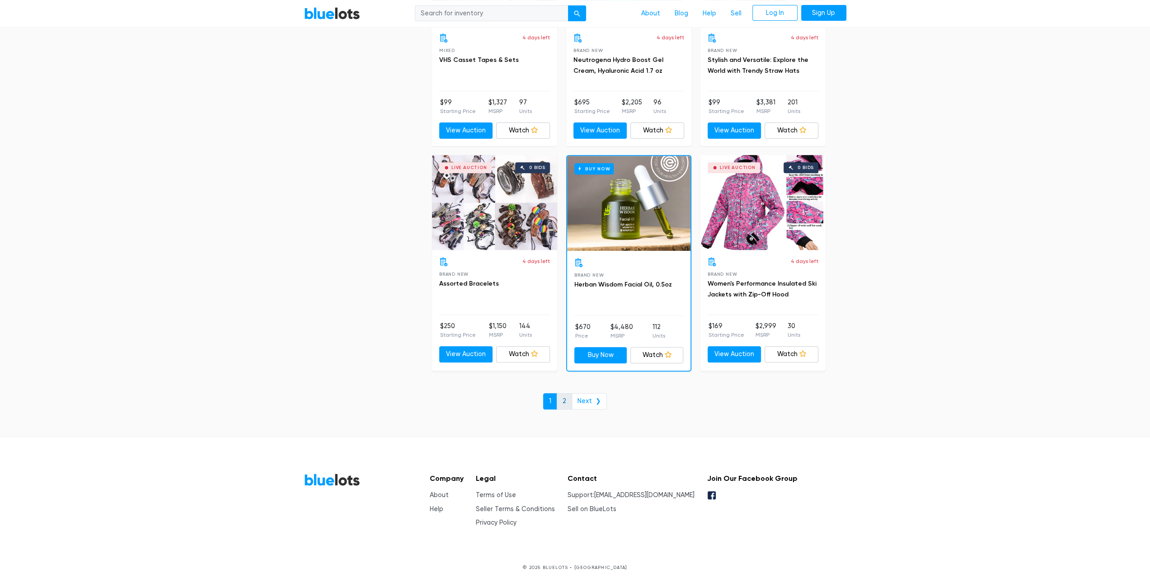 The height and width of the screenshot is (578, 1150). Describe the element at coordinates (623, 284) in the screenshot. I see `a: Herban Wisdom Facial Oil, 0.5oz` at that location.